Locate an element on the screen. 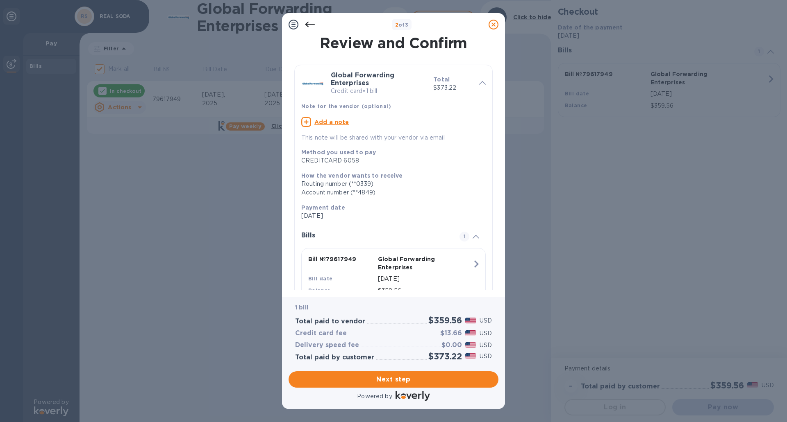 Image resolution: width=787 pixels, height=422 pixels. p: Powered by is located at coordinates (374, 397).